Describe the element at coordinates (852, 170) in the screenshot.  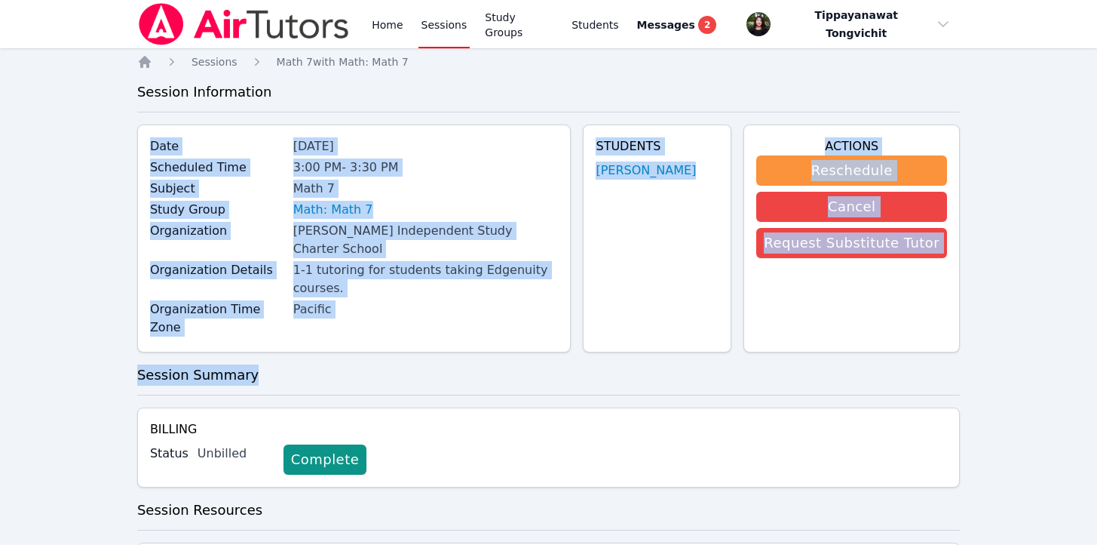
I see `button: Reschedule` at that location.